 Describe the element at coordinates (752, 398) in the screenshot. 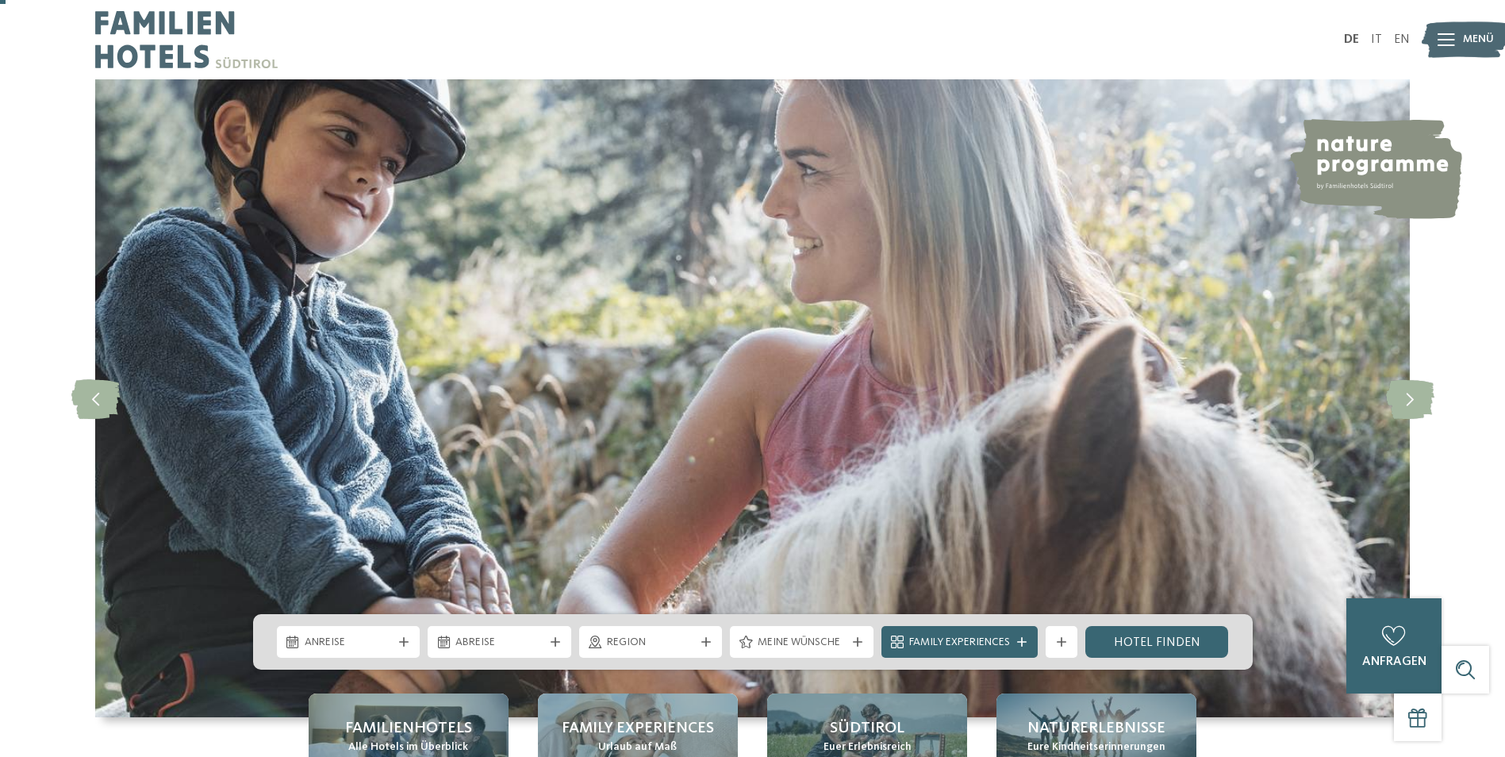

I see `img: Familienhotels Südtirol: The happy family places` at that location.